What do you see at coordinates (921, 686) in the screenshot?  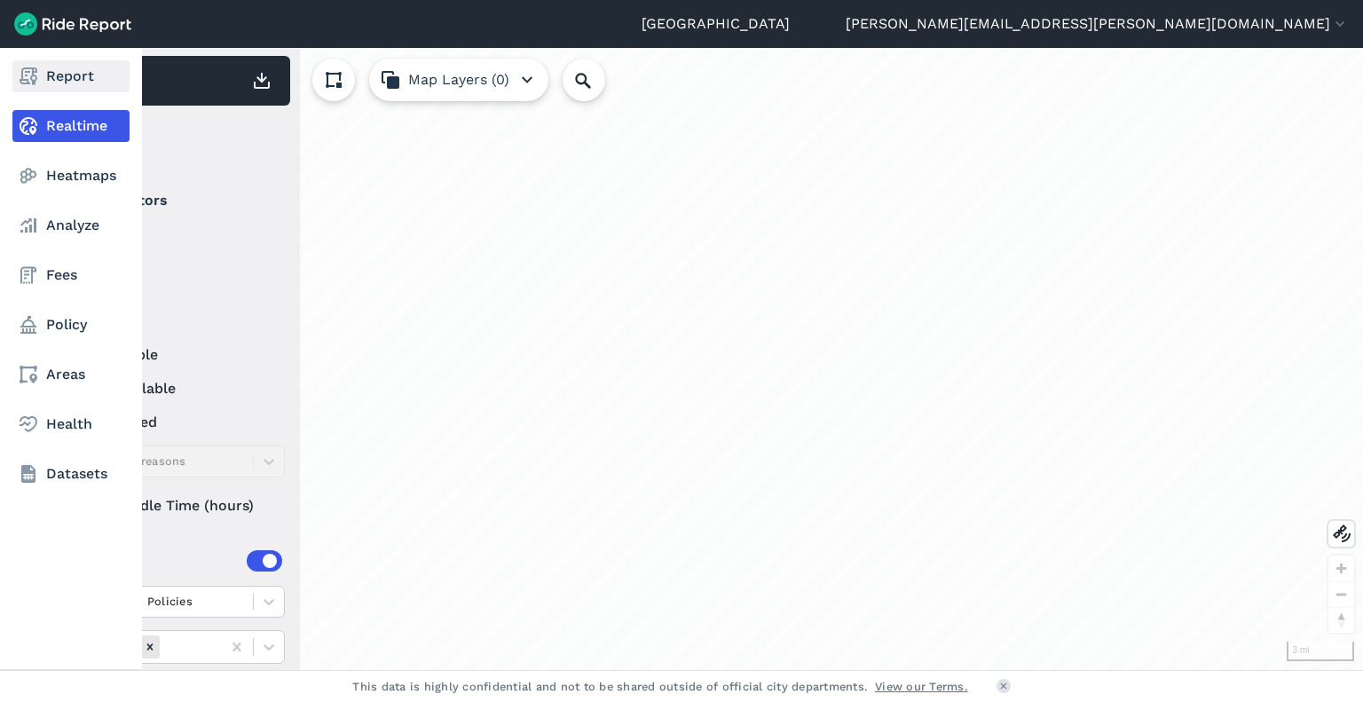 I see `a: View our Terms.` at bounding box center [921, 686].